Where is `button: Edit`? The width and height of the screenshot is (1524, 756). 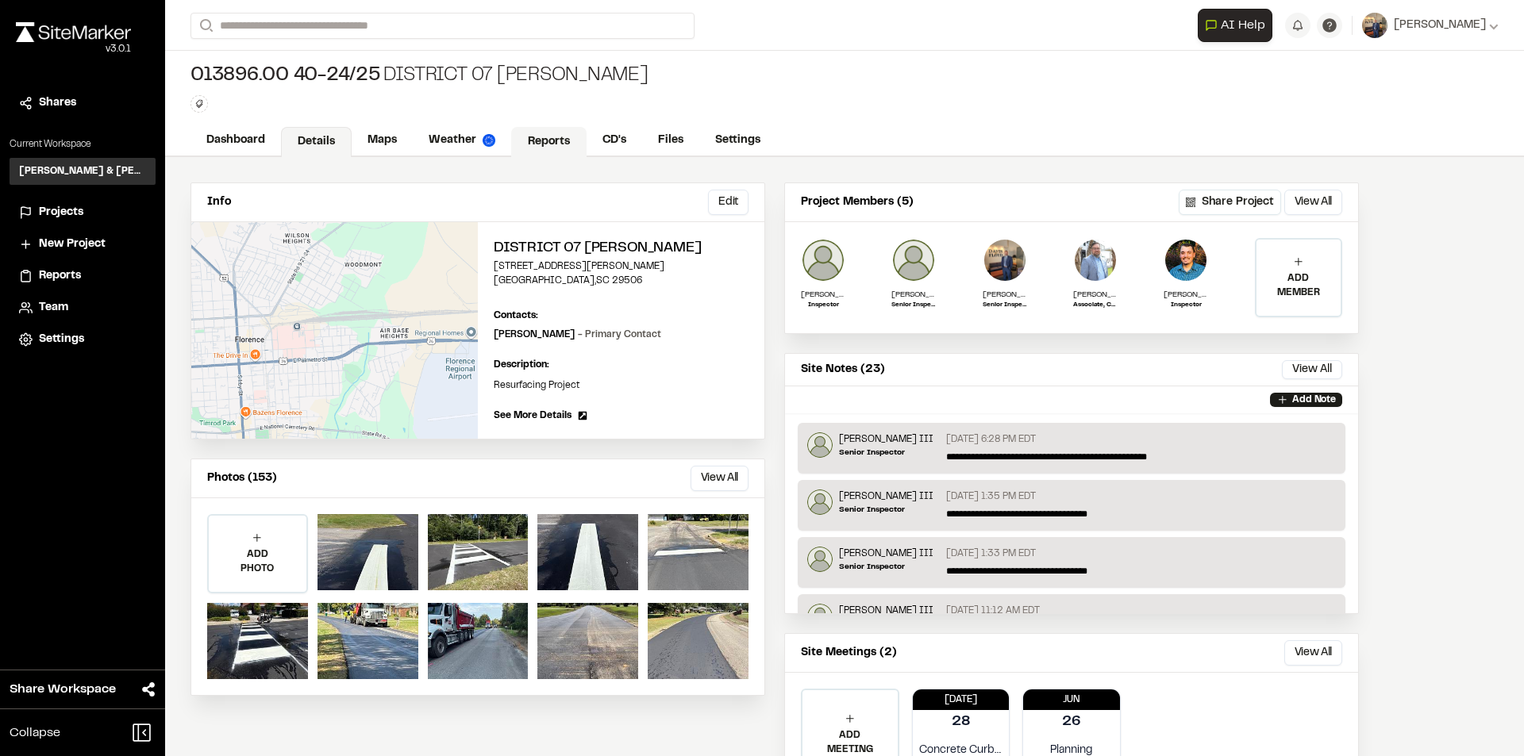 button: Edit is located at coordinates (728, 202).